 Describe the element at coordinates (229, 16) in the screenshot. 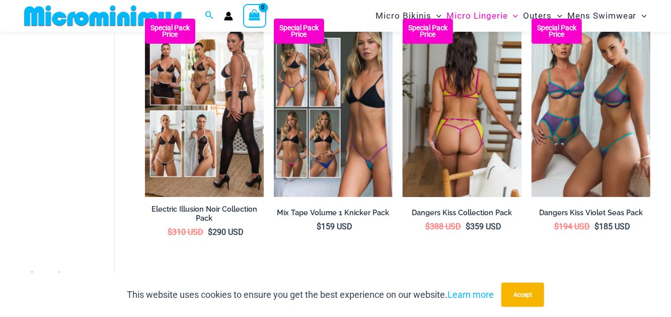

I see `a: Account icon link` at that location.